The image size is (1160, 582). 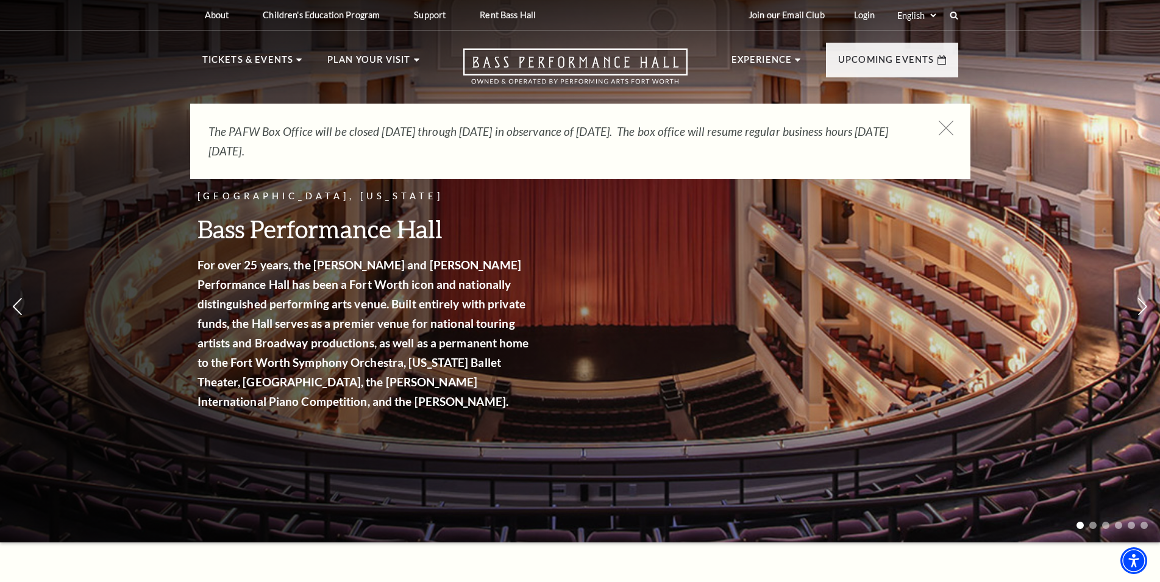 I want to click on p: Upcoming Events, so click(x=886, y=63).